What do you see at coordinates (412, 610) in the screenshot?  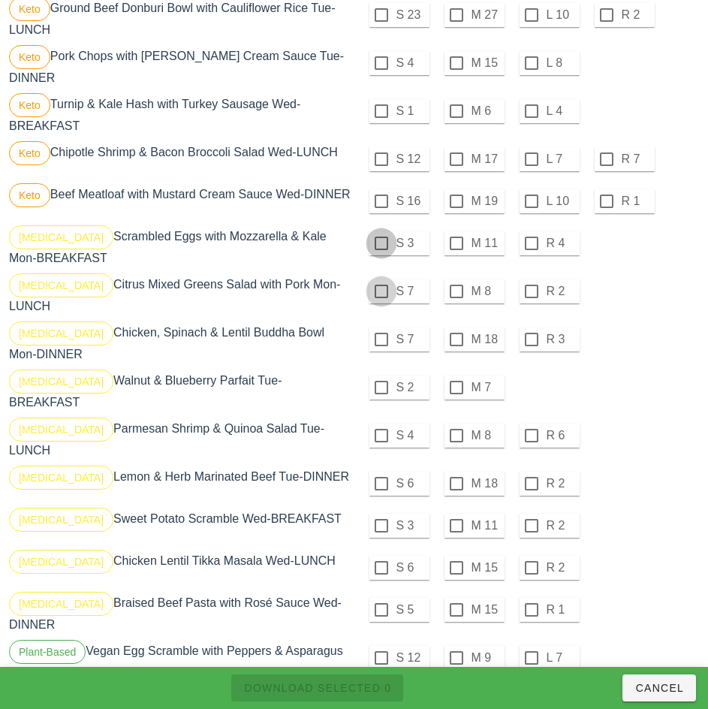 I see `label: S 5` at bounding box center [412, 610].